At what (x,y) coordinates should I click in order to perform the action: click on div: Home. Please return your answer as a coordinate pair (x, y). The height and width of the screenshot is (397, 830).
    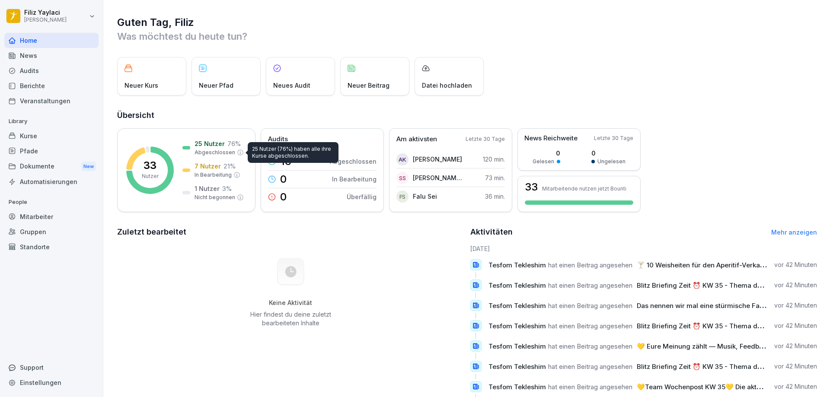
    Looking at the image, I should click on (51, 40).